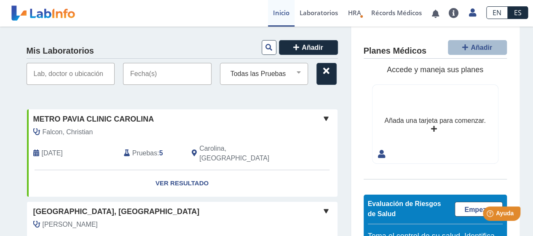 This screenshot has width=533, height=236. Describe the element at coordinates (497, 13) in the screenshot. I see `a: EN` at that location.